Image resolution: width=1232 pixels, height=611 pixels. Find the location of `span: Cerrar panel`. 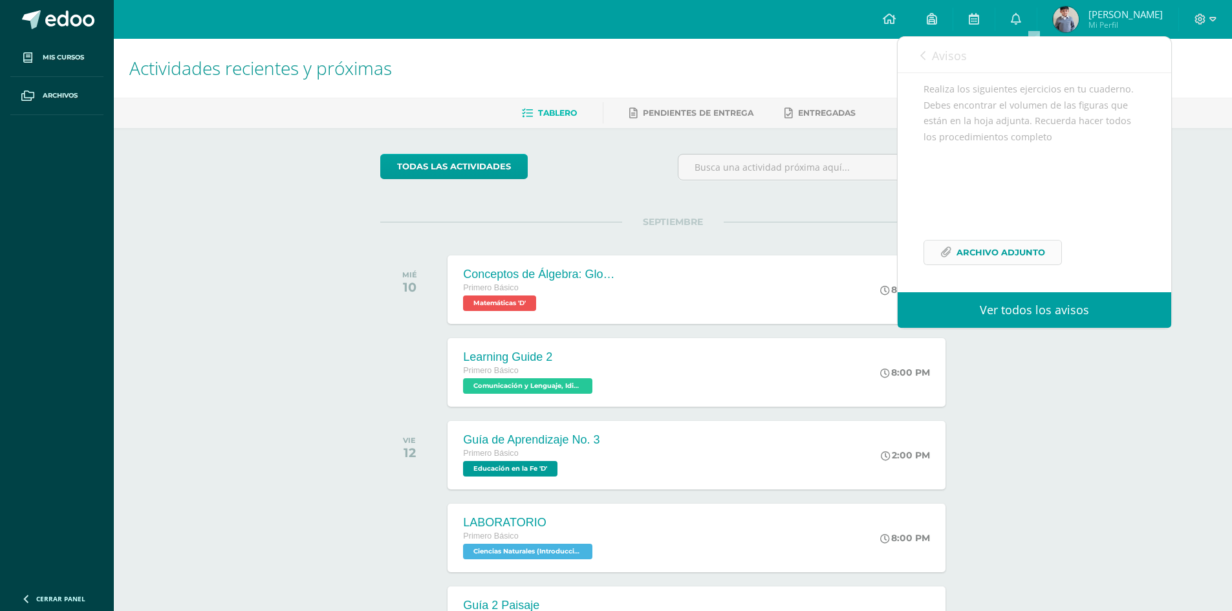

span: Cerrar panel is located at coordinates (61, 599).